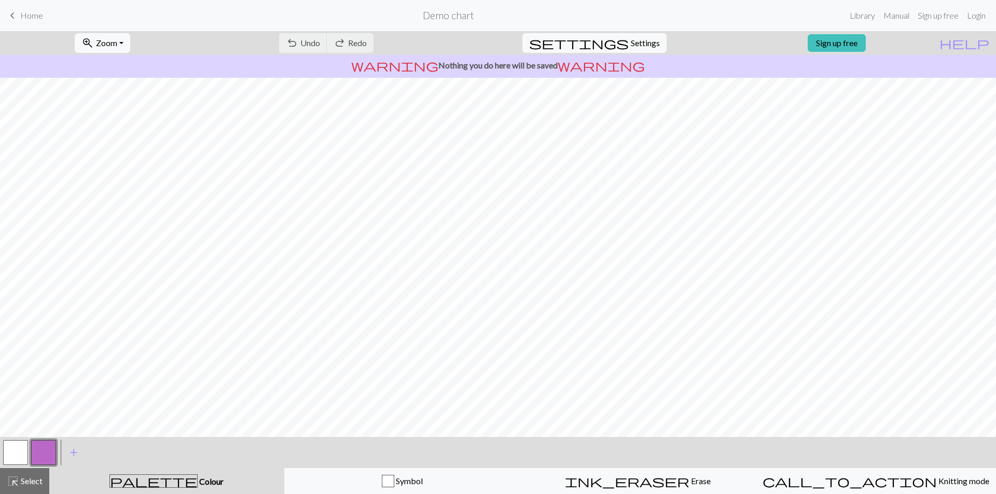  I want to click on span: Knitting mode, so click(963, 481).